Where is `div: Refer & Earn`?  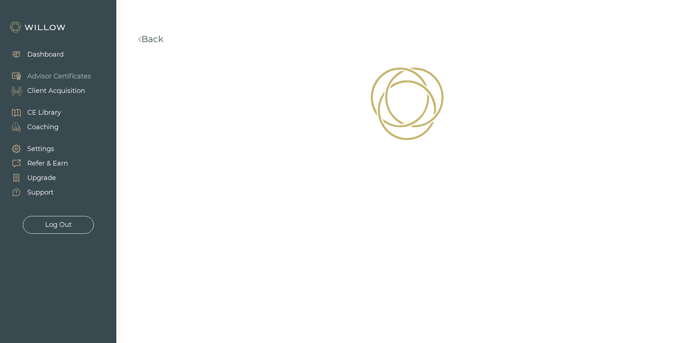 div: Refer & Earn is located at coordinates (48, 164).